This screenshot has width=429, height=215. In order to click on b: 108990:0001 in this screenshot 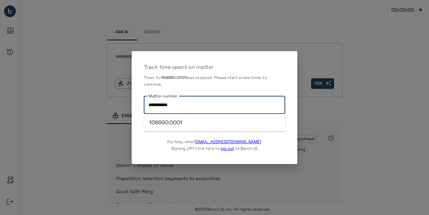, I will do `click(174, 78)`.